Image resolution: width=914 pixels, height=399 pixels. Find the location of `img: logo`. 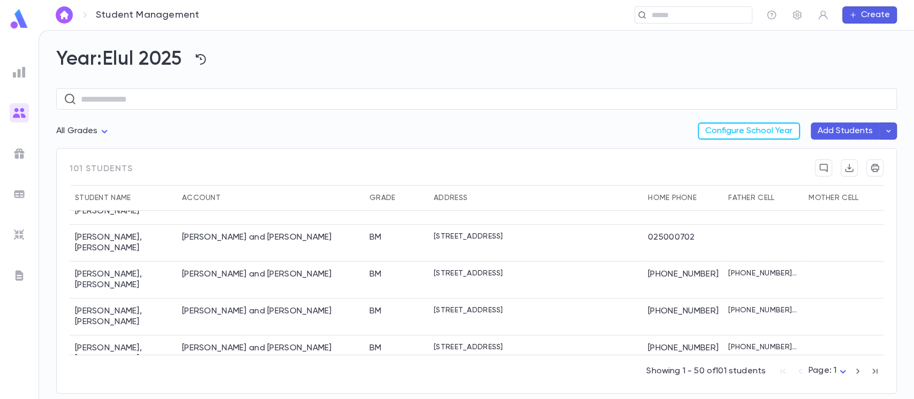

img: logo is located at coordinates (19, 19).